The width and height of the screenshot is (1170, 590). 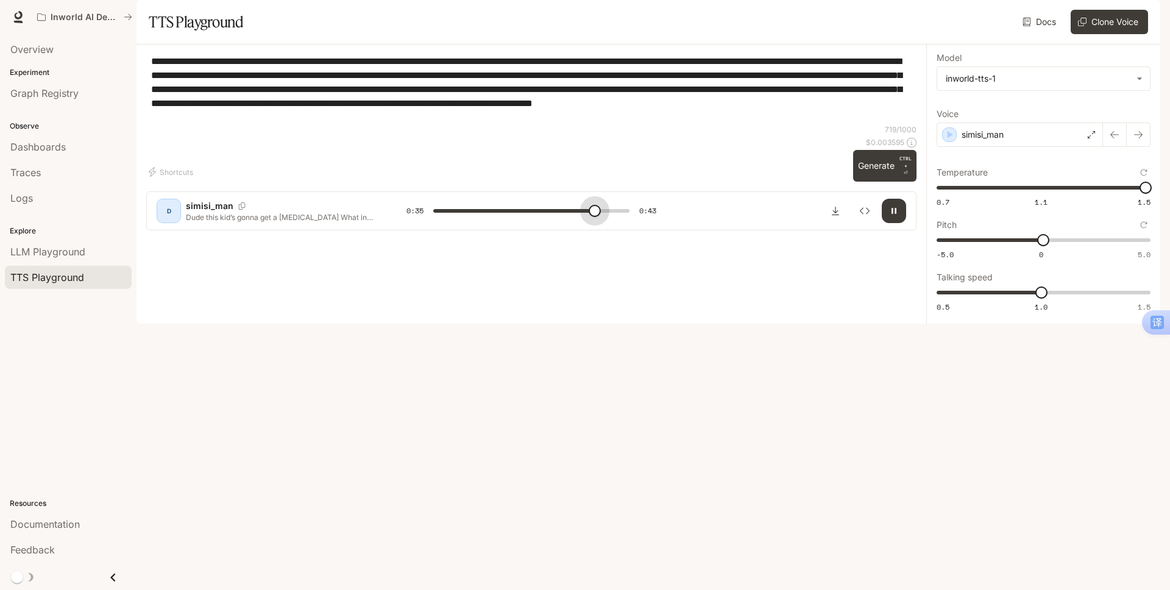 I want to click on span: 1.0, so click(x=1040, y=306).